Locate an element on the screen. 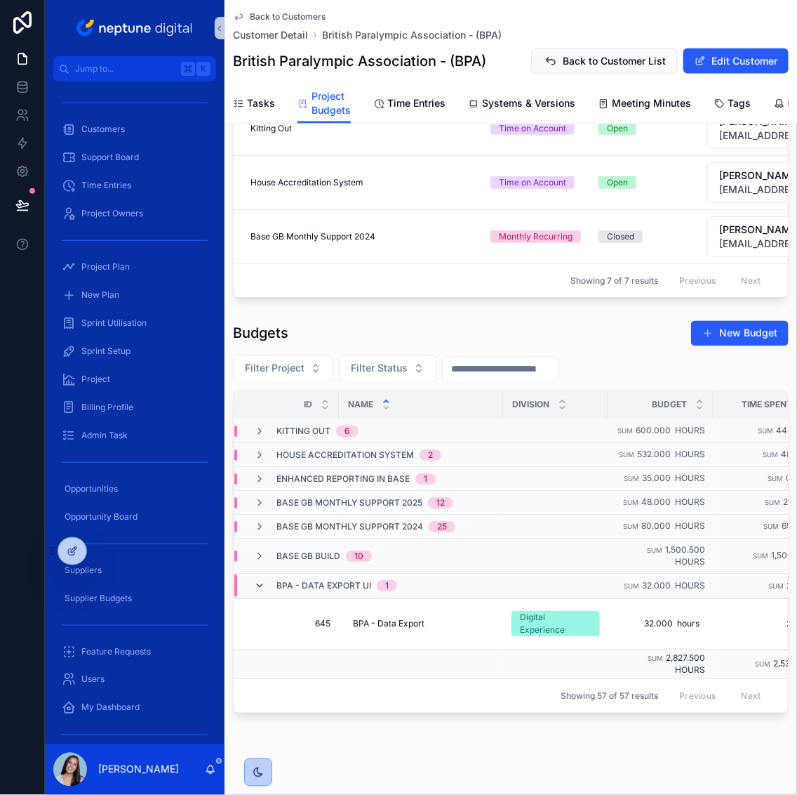  span: Customers is located at coordinates (103, 129).